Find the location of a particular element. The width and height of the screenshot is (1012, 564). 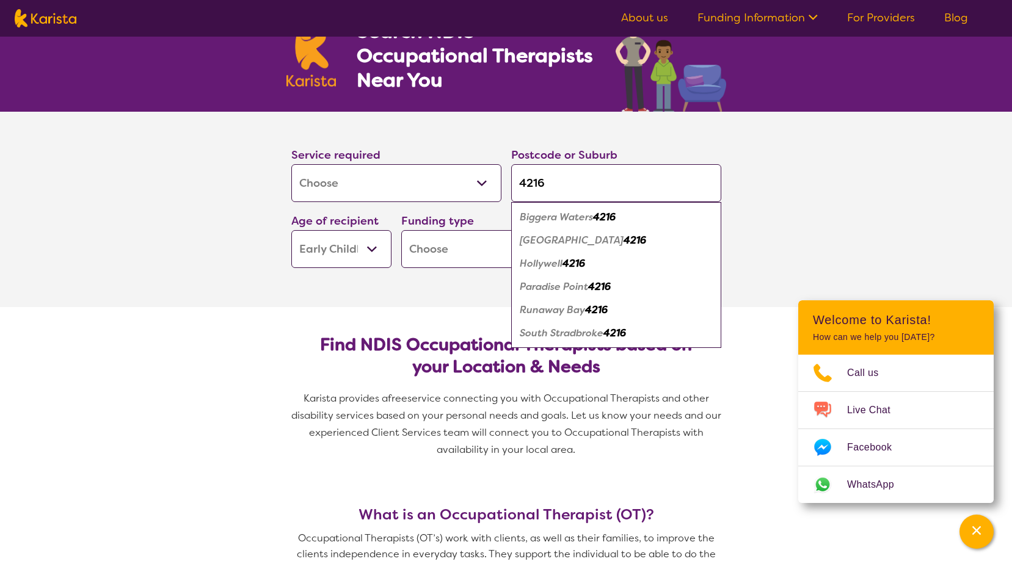

em: South Stradbroke is located at coordinates (561, 333).